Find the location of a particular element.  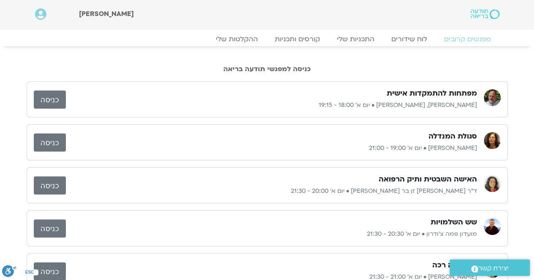

a: התכניות שלי is located at coordinates (355, 39).